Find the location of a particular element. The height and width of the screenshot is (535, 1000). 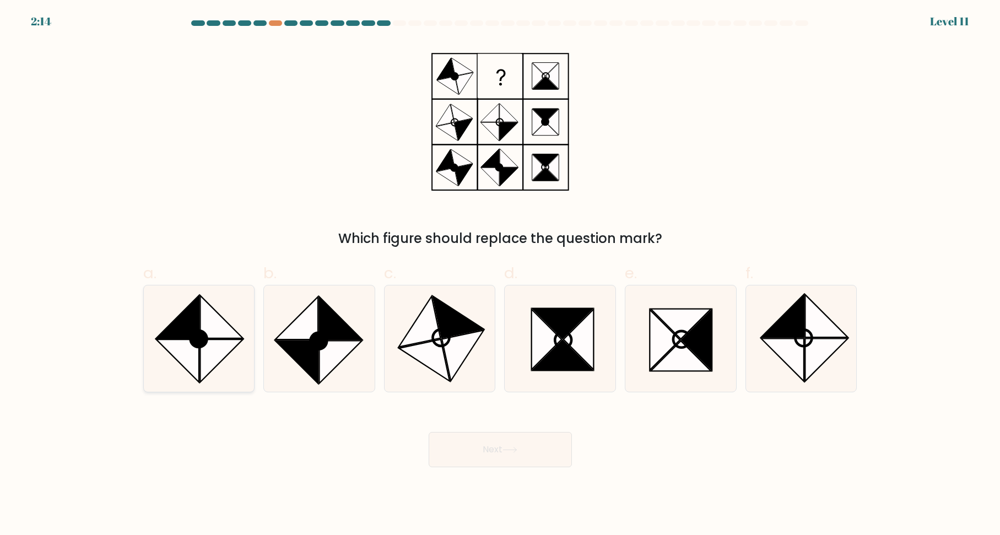

span: b. is located at coordinates (270, 273).